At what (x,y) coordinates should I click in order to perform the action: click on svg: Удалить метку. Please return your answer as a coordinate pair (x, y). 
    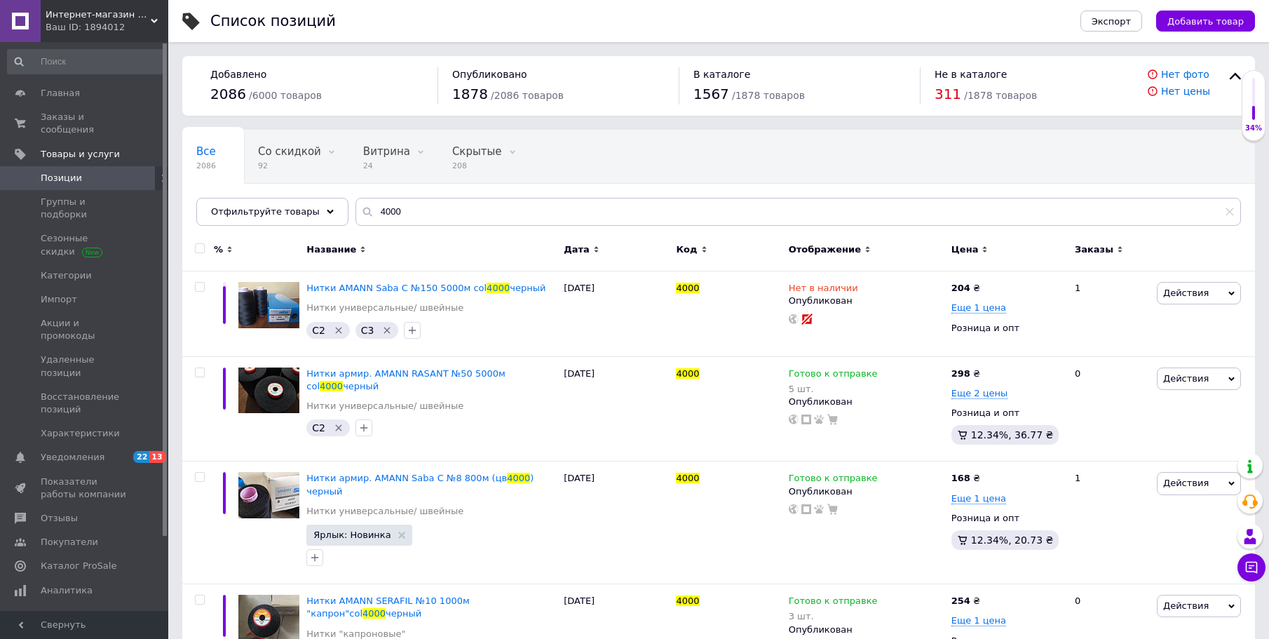
    Looking at the image, I should click on (387, 330).